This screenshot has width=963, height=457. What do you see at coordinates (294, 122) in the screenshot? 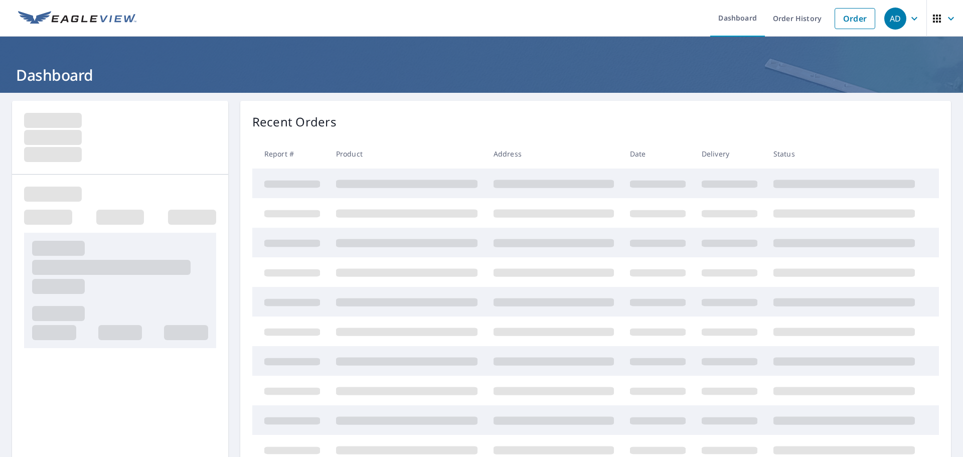
I see `p: Recent Orders` at bounding box center [294, 122].